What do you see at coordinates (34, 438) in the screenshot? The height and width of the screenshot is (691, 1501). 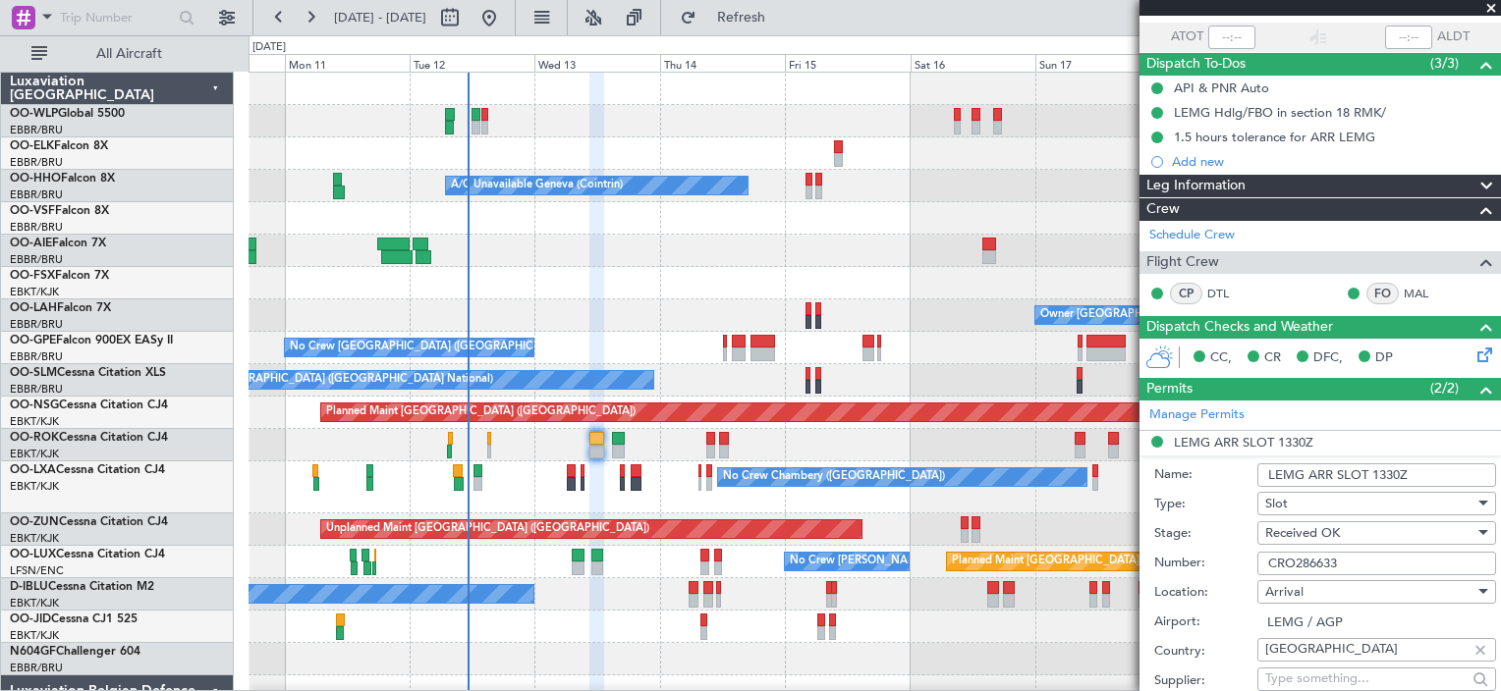 I see `span: OO-ROK` at bounding box center [34, 438].